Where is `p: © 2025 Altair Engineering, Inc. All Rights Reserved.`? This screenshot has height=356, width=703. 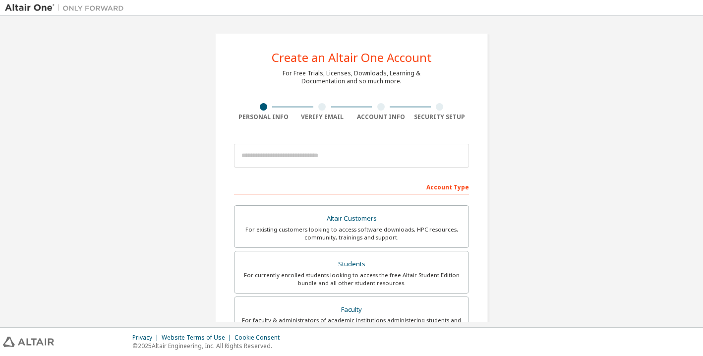 p: © 2025 Altair Engineering, Inc. All Rights Reserved. is located at coordinates (209, 346).